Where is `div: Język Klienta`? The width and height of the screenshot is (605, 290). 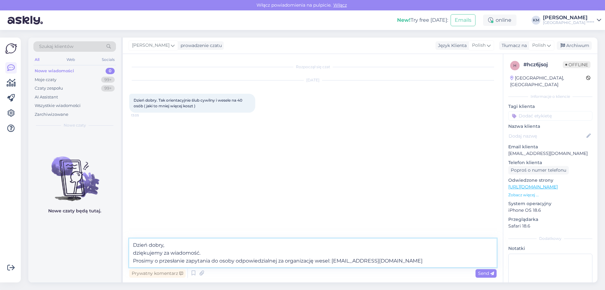 div: Język Klienta is located at coordinates (451, 45).